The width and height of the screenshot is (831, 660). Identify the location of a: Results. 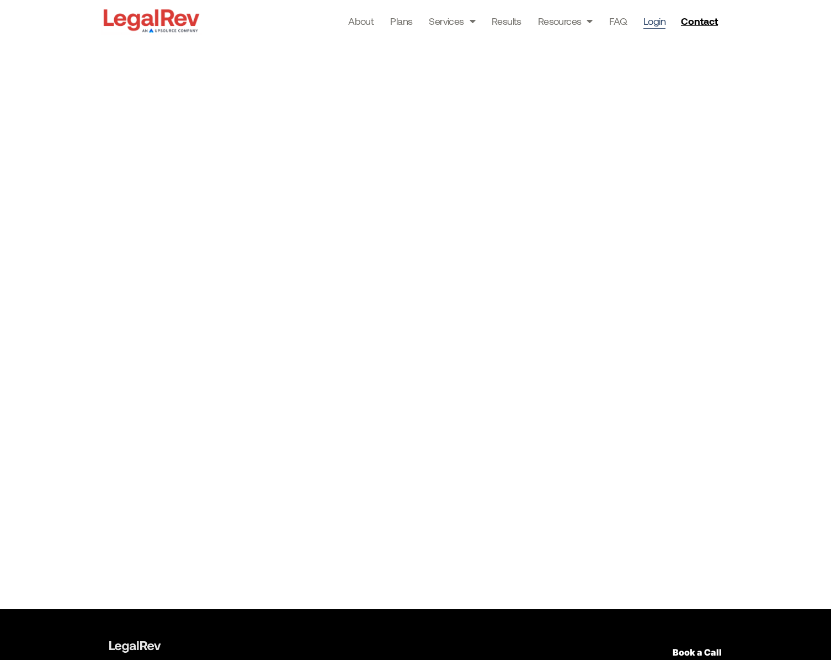
(506, 21).